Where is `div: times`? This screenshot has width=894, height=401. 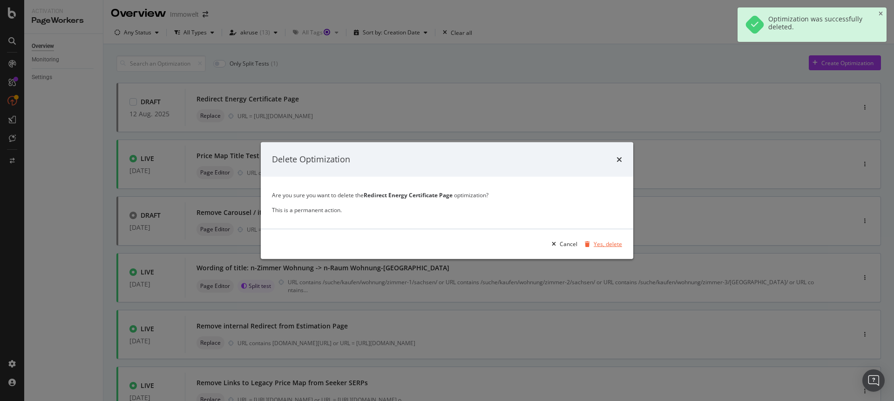 div: times is located at coordinates (619, 160).